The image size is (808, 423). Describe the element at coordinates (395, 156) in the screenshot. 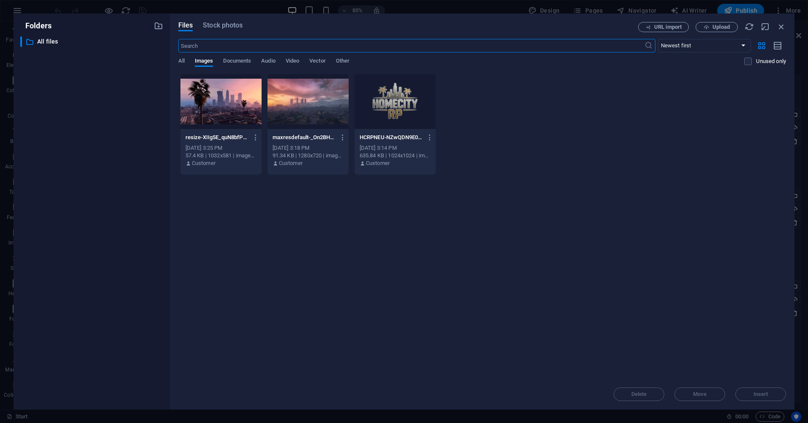

I see `div: 635.84 KB | 1024x1024 | image/png` at that location.